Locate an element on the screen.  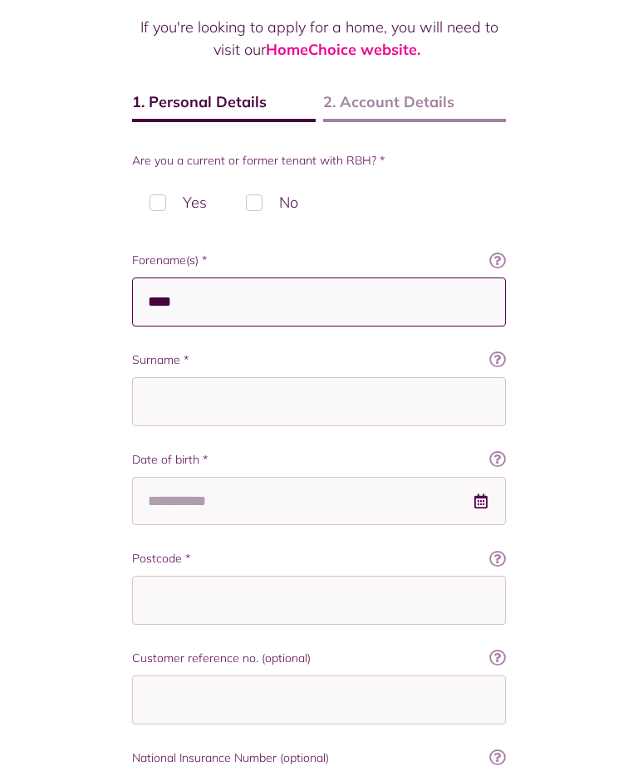
label: Yes is located at coordinates (178, 202).